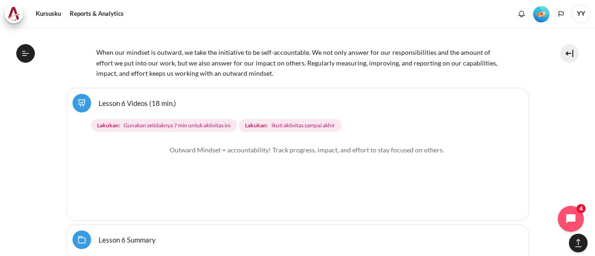 Image resolution: width=595 pixels, height=256 pixels. Describe the element at coordinates (522, 14) in the screenshot. I see `div: di samping untuk melihat detail lebih lanjut` at that location.